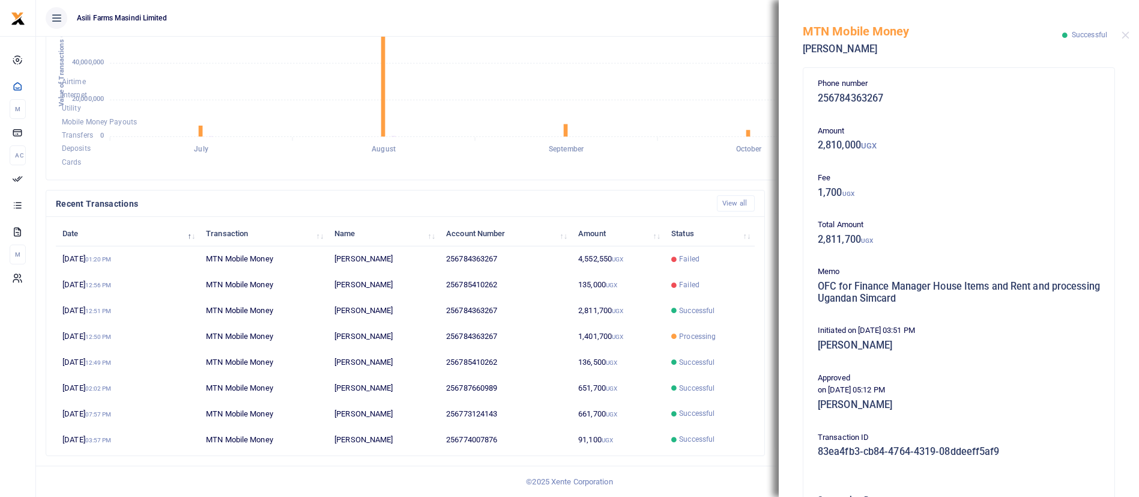 The height and width of the screenshot is (497, 1139). I want to click on small: 01:20 PM, so click(99, 259).